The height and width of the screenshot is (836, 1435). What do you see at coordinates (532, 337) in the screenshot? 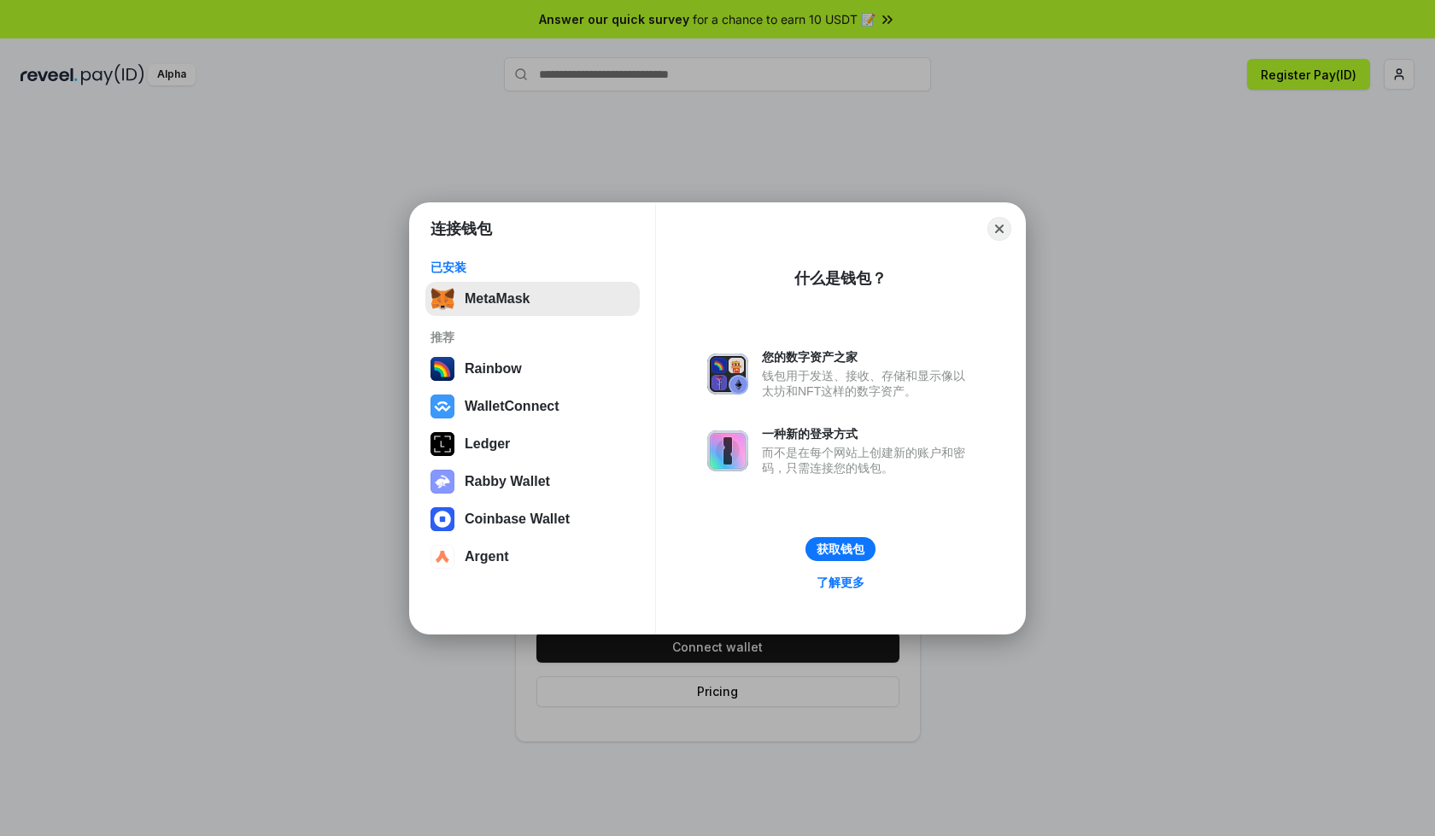
I see `div: 推荐` at bounding box center [532, 337].